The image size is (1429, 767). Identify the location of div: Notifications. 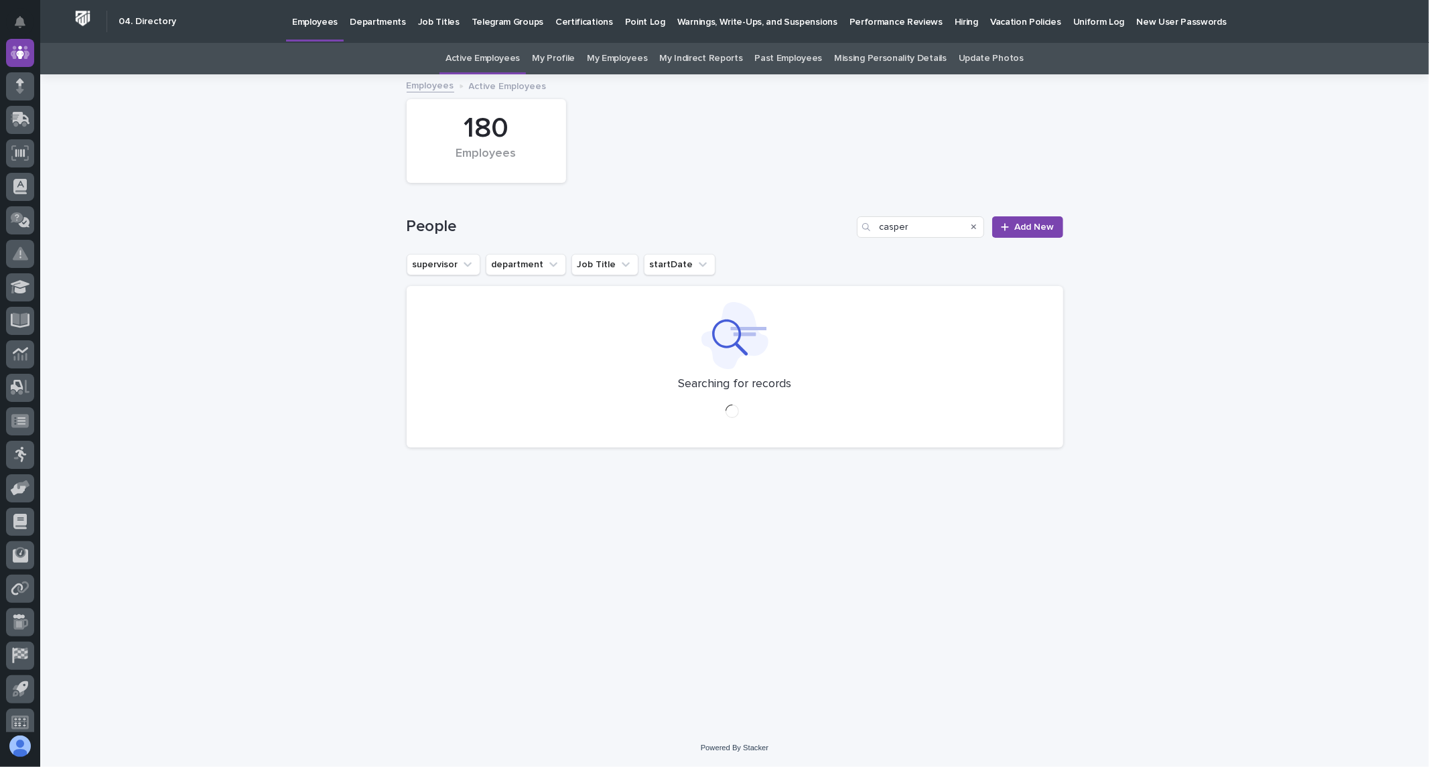
(25, 27).